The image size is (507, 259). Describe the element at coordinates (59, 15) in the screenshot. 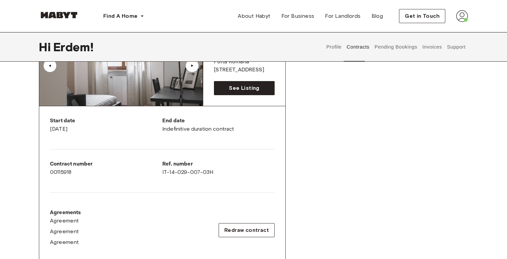

I see `img: Habyt` at that location.